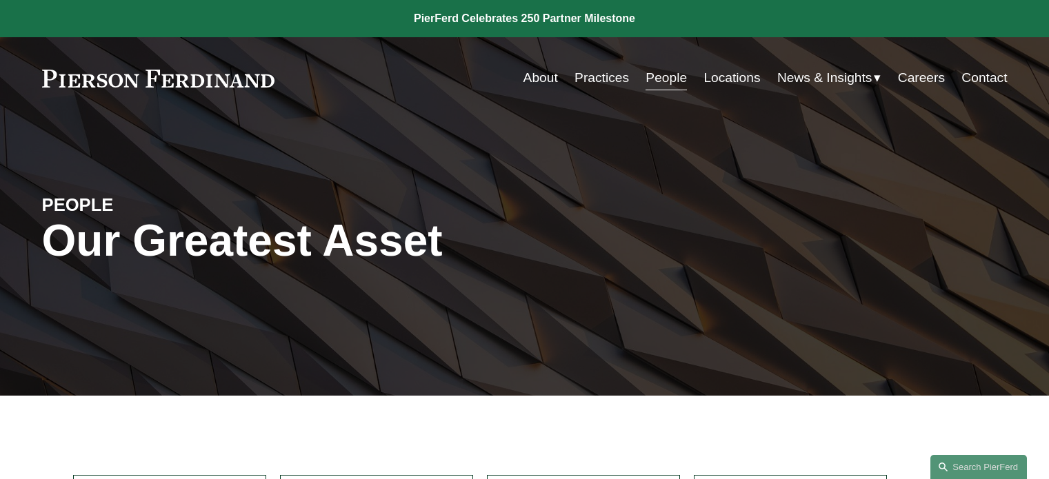 The image size is (1049, 479). Describe the element at coordinates (601, 78) in the screenshot. I see `a: Practices` at that location.